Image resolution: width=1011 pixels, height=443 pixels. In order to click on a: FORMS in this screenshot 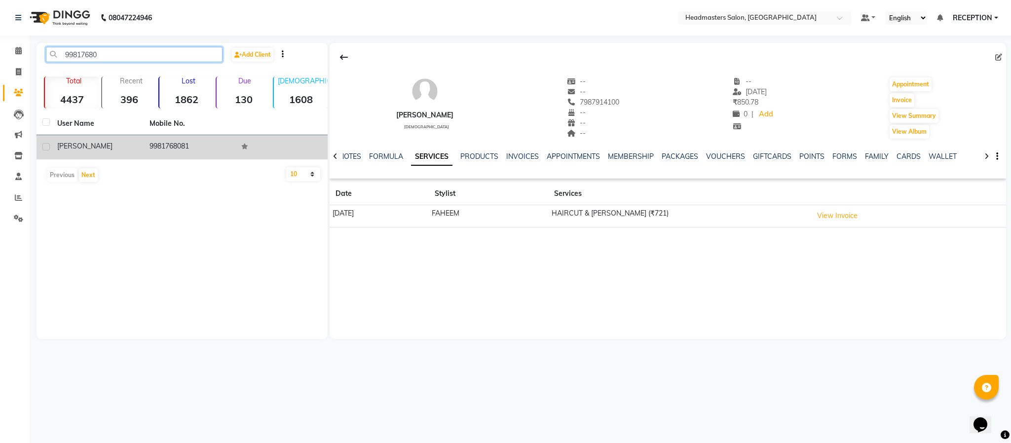, I will do `click(845, 156)`.